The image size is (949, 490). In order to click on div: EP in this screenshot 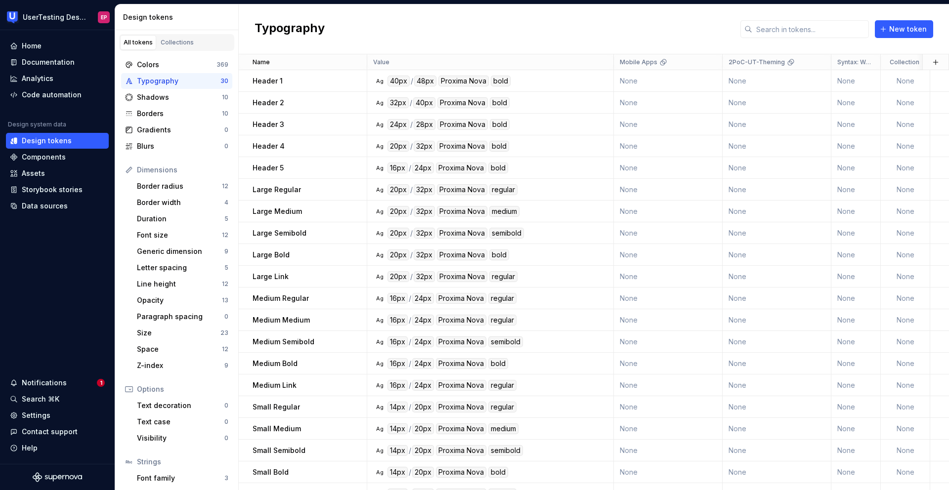, I will do `click(104, 17)`.